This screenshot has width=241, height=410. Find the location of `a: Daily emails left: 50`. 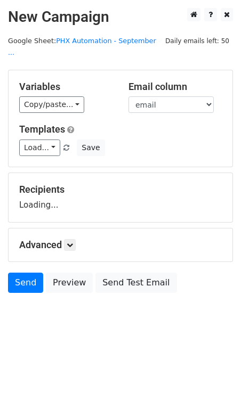

a: Daily emails left: 50 is located at coordinates (197, 40).